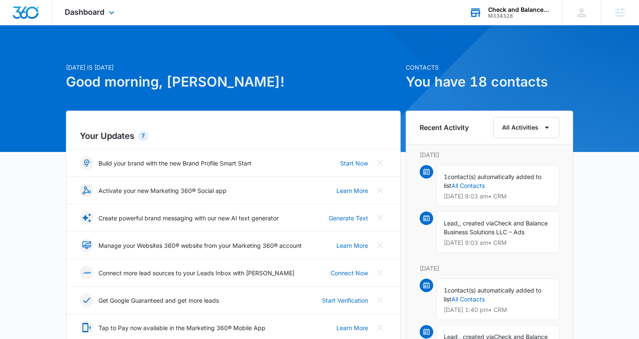  What do you see at coordinates (519, 10) in the screenshot?
I see `div: account name` at bounding box center [519, 10].